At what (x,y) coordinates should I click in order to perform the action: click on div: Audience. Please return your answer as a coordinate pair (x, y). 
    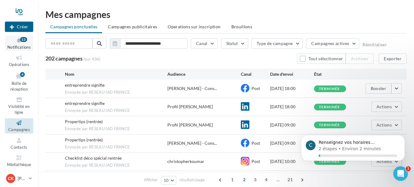
    Looking at the image, I should click on (204, 74).